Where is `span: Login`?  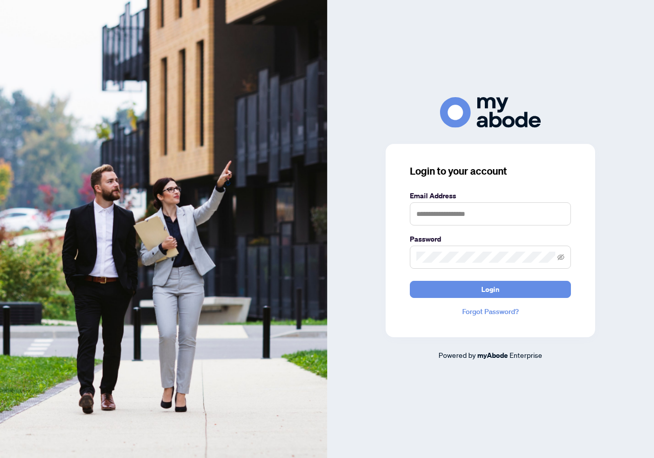
span: Login is located at coordinates (491, 290).